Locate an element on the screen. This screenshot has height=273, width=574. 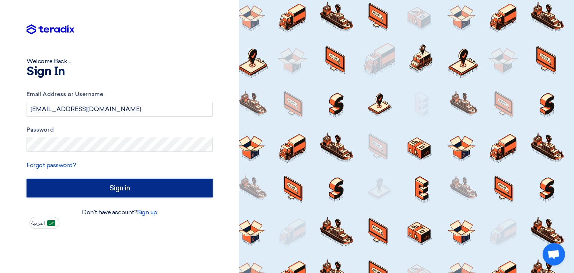
button: العربية is located at coordinates (44, 223).